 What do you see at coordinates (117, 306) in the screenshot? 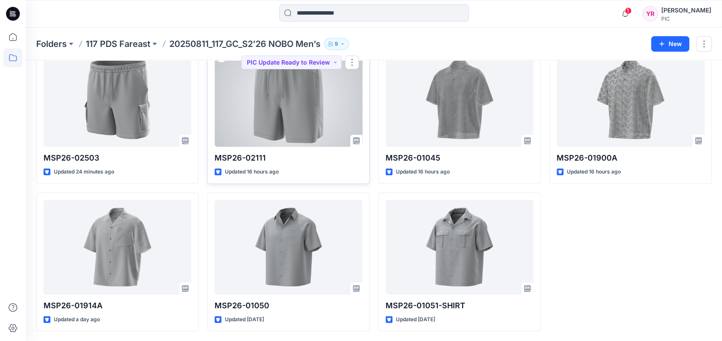
I see `p: MSP26-01914A` at bounding box center [117, 306].